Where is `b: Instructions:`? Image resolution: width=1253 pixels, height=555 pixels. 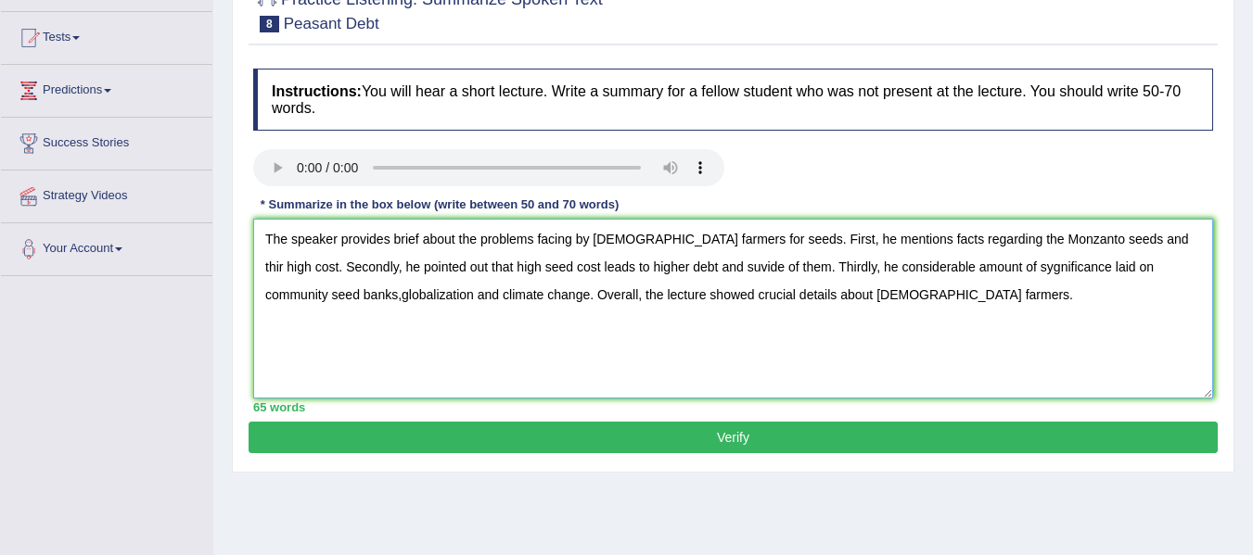 b: Instructions: is located at coordinates (316, 91).